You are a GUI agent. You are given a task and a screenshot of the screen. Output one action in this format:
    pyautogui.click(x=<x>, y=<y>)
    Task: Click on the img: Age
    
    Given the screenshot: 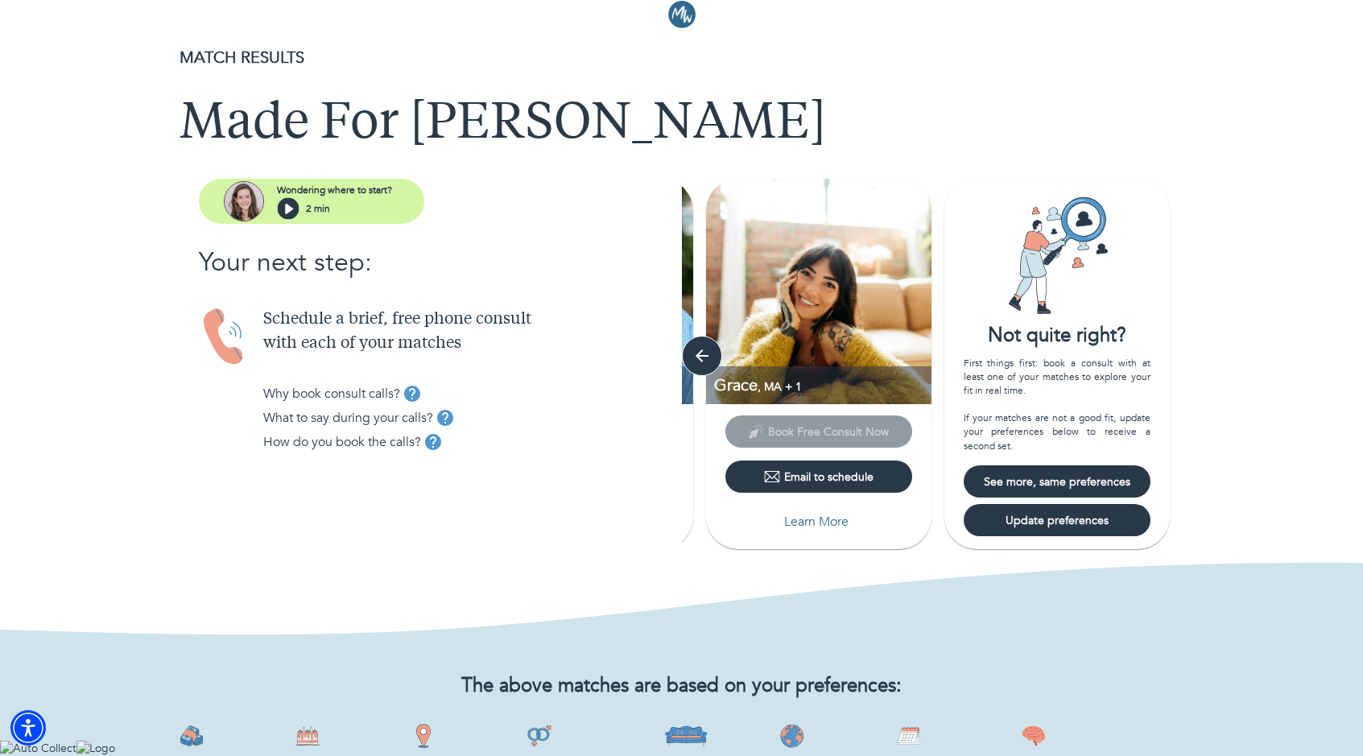 What is the action you would take?
    pyautogui.click(x=307, y=736)
    